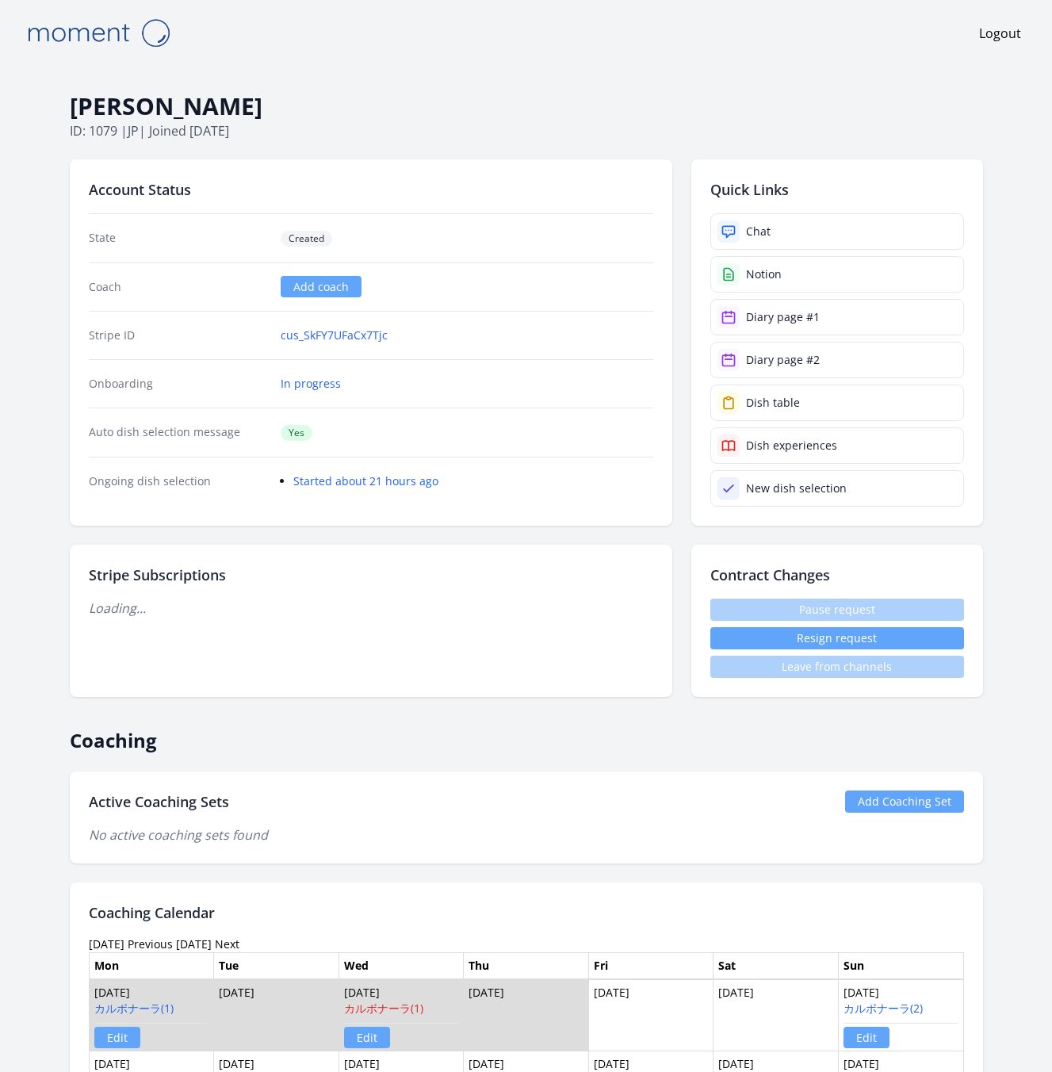  Describe the element at coordinates (133, 131) in the screenshot. I see `span: jp` at that location.